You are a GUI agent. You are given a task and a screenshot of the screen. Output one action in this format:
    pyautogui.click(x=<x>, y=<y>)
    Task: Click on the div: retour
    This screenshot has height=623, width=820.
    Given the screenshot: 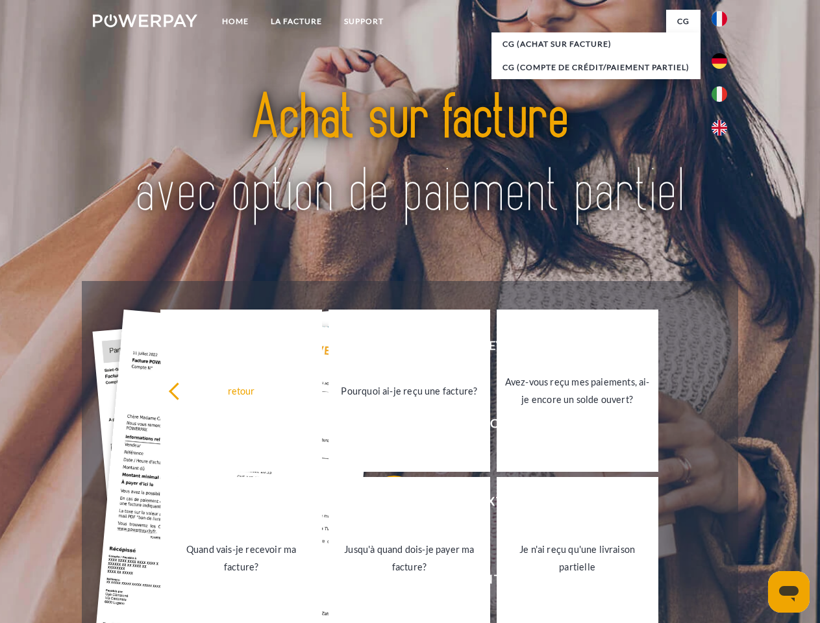 What is the action you would take?
    pyautogui.click(x=241, y=390)
    